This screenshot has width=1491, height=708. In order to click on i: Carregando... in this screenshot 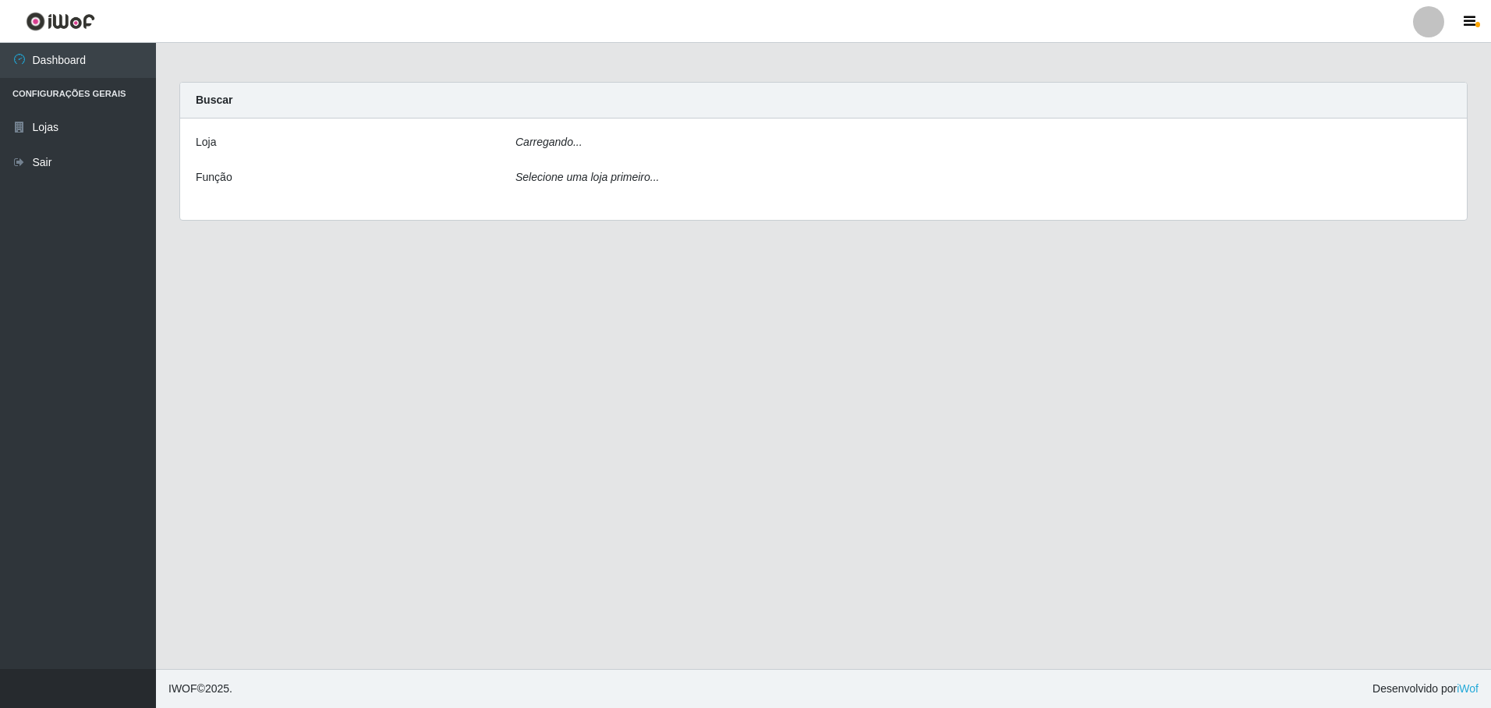, I will do `click(549, 142)`.